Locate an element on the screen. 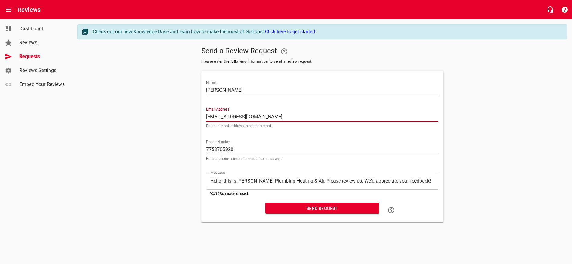 This screenshot has height=264, width=572. span: Dashboard is located at coordinates (42, 29).